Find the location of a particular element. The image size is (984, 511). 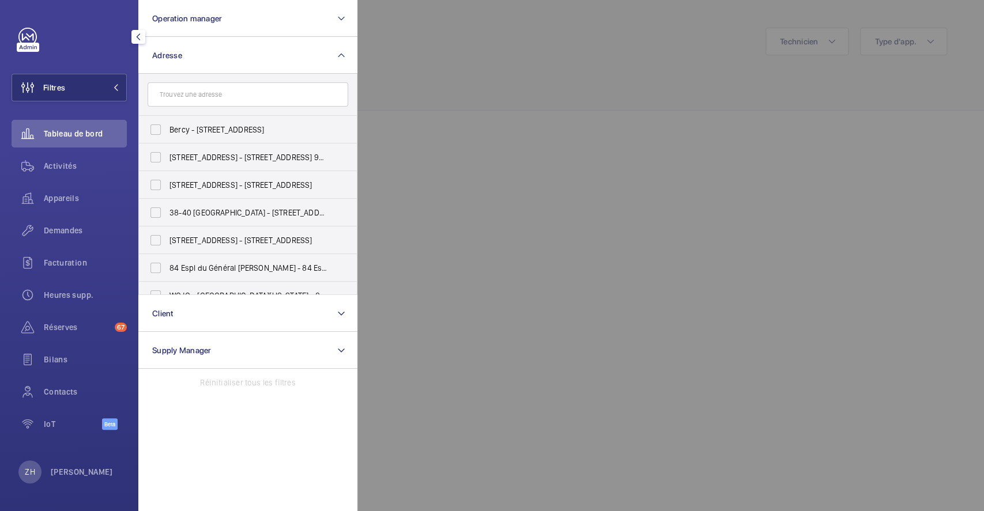

span: Tableau de bord is located at coordinates (85, 134).